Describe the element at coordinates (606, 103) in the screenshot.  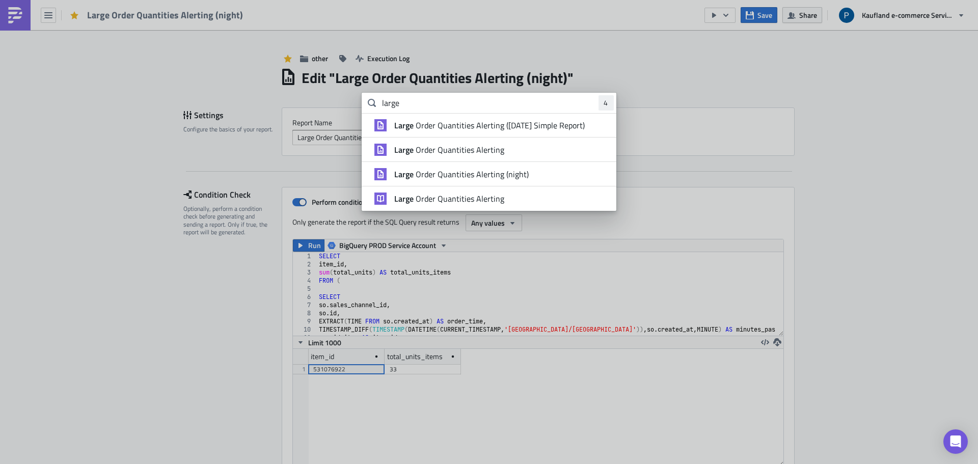
I see `span: 4` at that location.